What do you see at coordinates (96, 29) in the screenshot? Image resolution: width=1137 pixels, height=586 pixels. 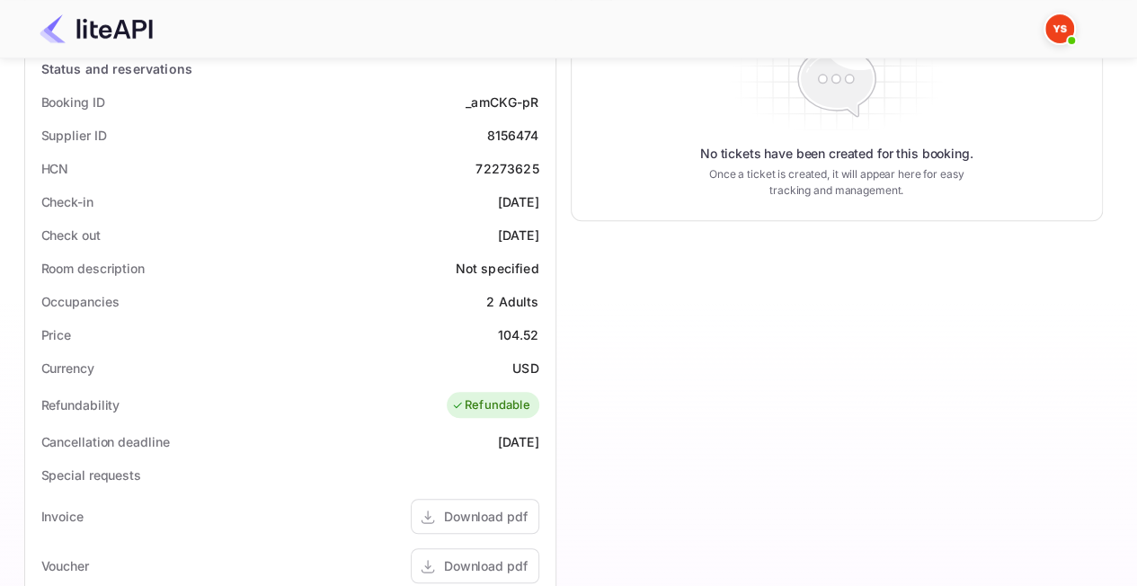 I see `img: LiteAPI Logo` at bounding box center [96, 29].